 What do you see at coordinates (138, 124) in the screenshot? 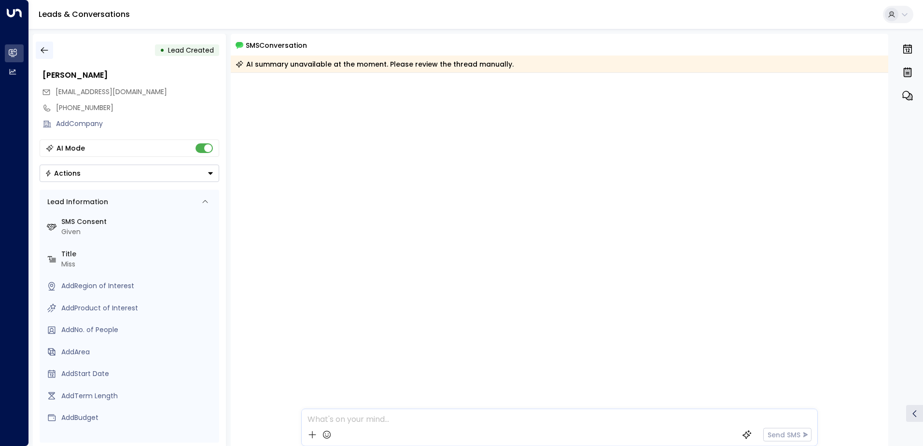
I see `div: AddCompany` at bounding box center [138, 124].